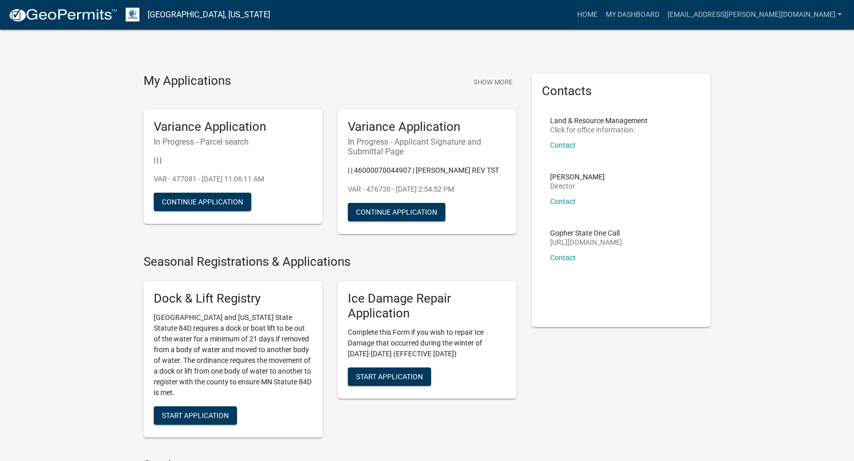 The width and height of the screenshot is (854, 461). Describe the element at coordinates (599, 121) in the screenshot. I see `p: Land & Resource Management` at that location.